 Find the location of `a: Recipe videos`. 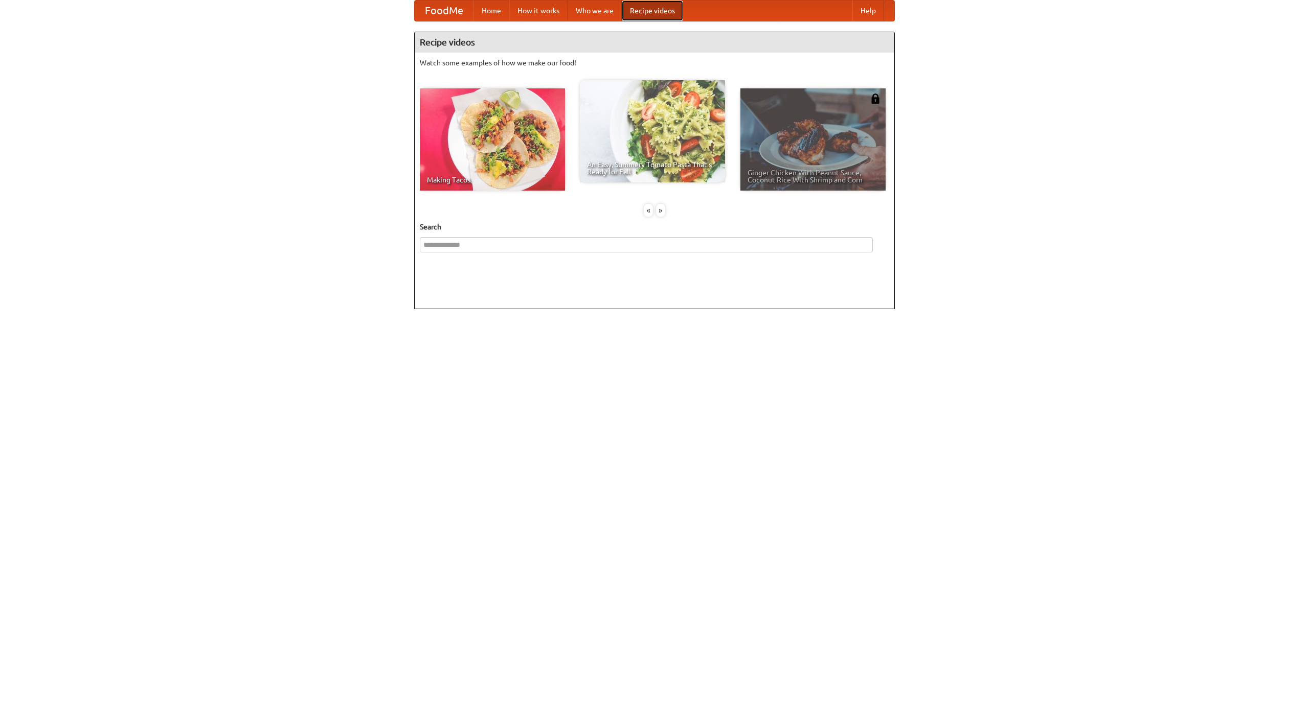

a: Recipe videos is located at coordinates (652, 11).